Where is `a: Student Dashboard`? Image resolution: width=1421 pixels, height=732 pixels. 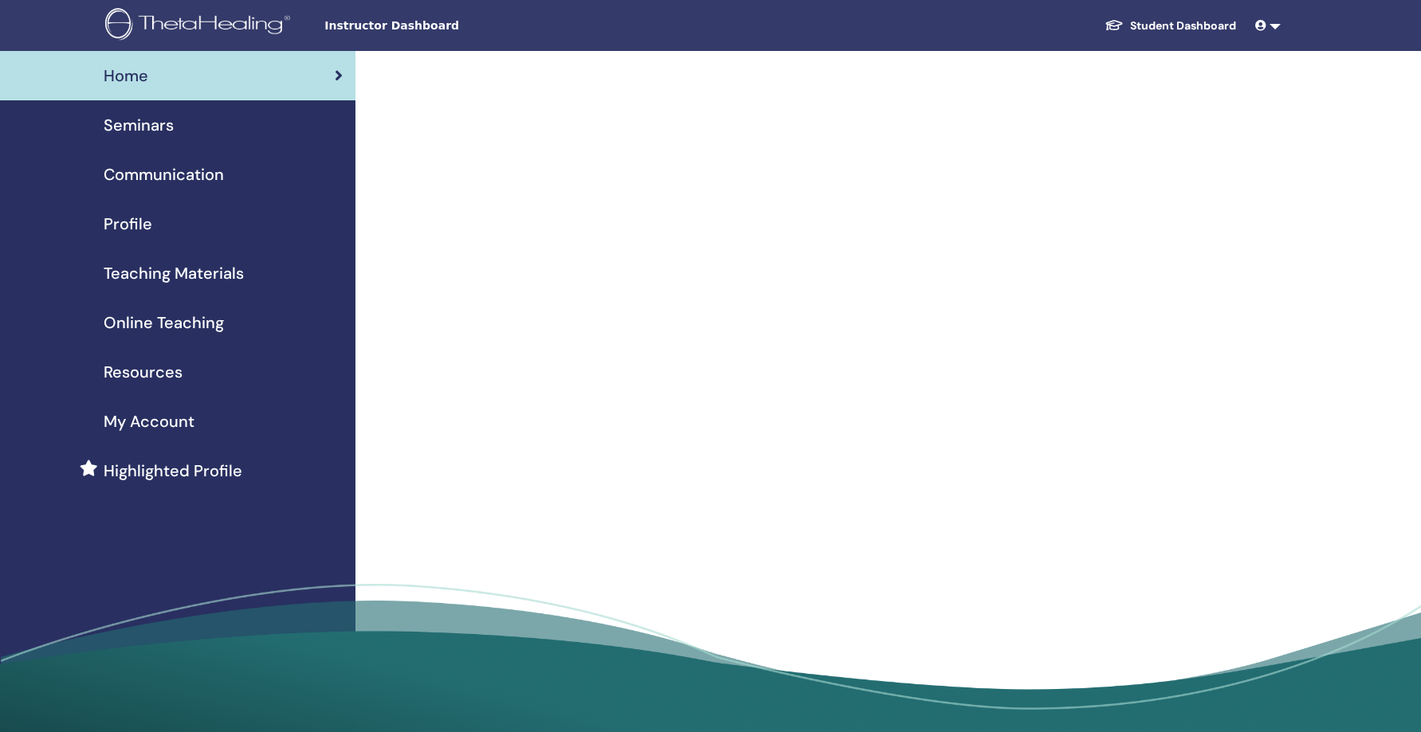
a: Student Dashboard is located at coordinates (1170, 26).